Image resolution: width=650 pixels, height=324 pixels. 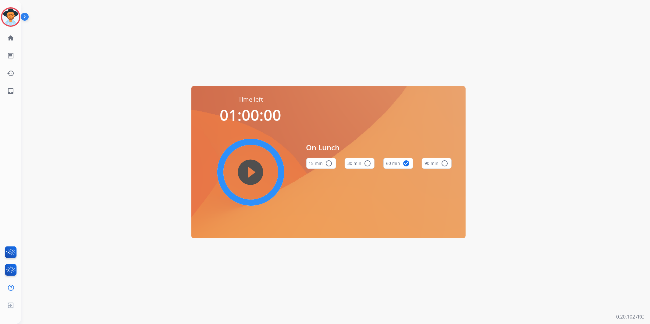 What do you see at coordinates (250, 100) in the screenshot?
I see `span: Time left` at bounding box center [250, 100].